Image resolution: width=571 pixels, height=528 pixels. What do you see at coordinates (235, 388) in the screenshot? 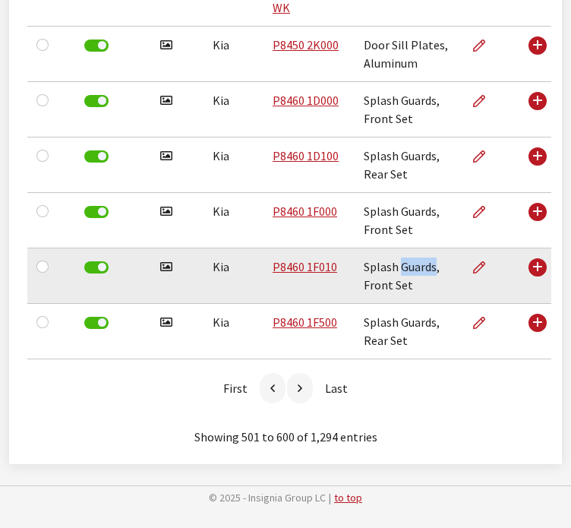
I see `a: First` at bounding box center [235, 388].